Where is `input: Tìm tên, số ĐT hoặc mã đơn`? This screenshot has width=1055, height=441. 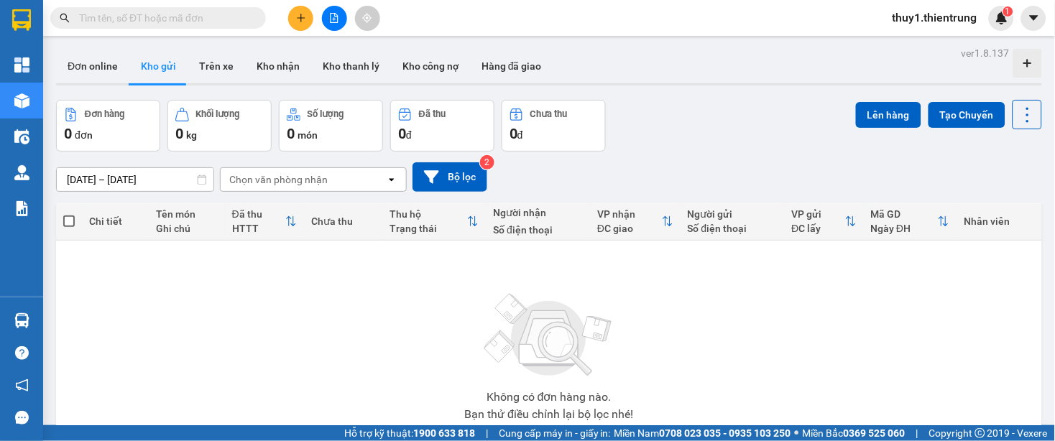
input: Tìm tên, số ĐT hoặc mã đơn is located at coordinates (164, 18).